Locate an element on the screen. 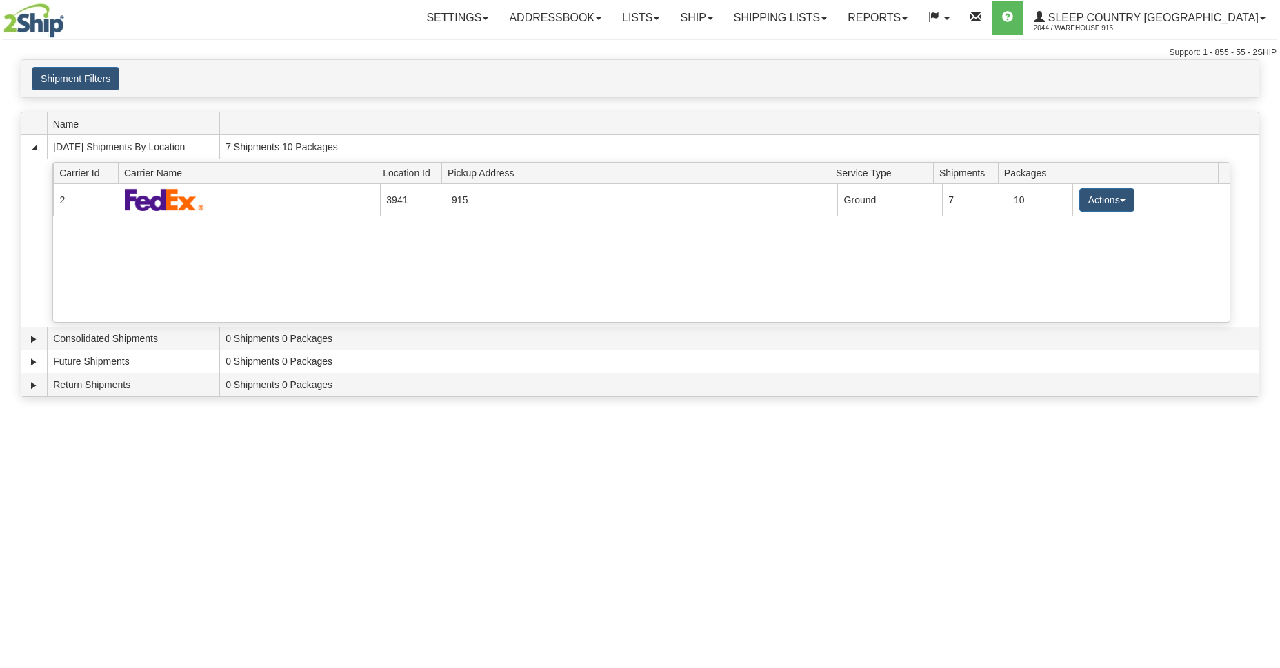 The height and width of the screenshot is (668, 1280). button: Shipment Filters is located at coordinates (75, 79).